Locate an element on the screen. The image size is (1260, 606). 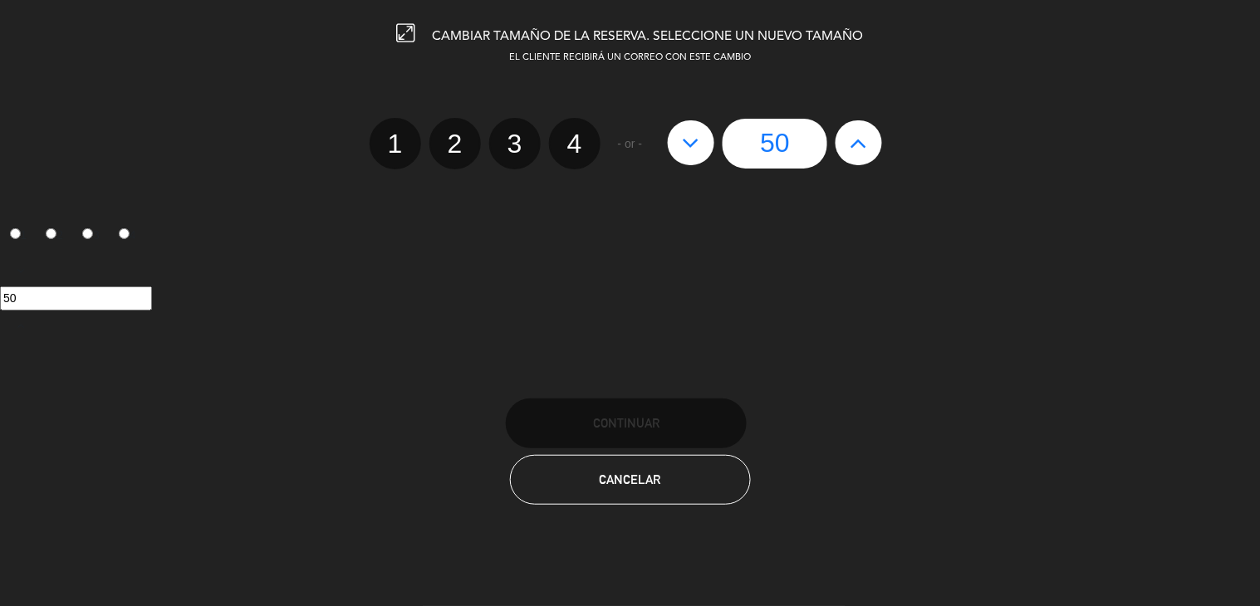
span: EL CLIENTE RECIBIRÁ UN CORREO CON ESTE CAMBIO is located at coordinates (630, 57).